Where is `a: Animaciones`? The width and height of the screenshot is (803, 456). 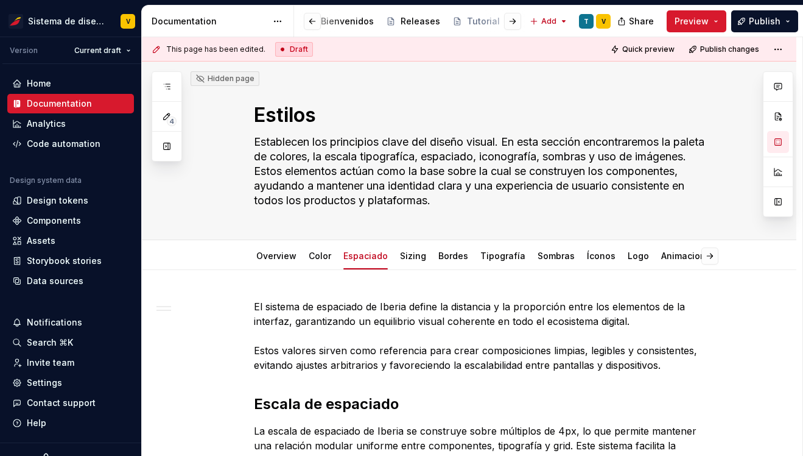 a: Animaciones is located at coordinates (689, 255).